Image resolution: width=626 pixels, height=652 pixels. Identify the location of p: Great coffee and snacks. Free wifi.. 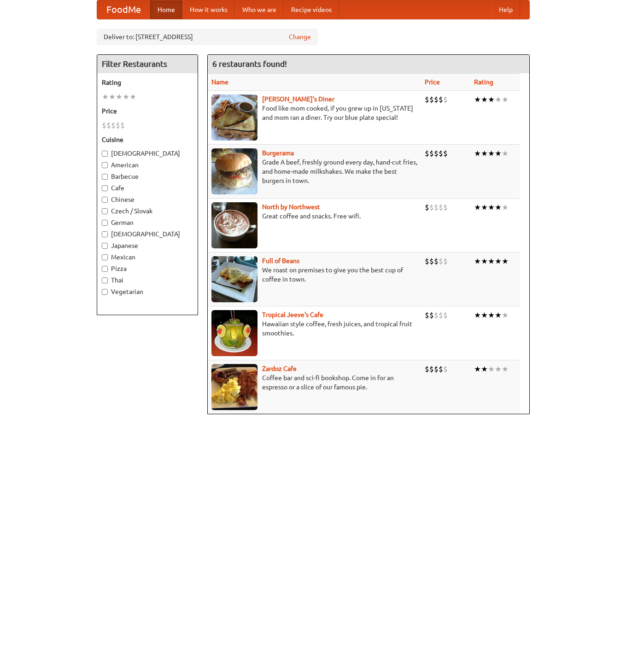
(314, 216).